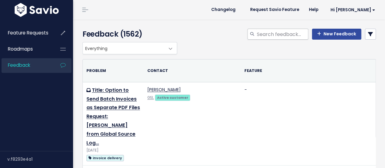 Image resolution: width=385 pixels, height=168 pixels. Describe the element at coordinates (314, 10) in the screenshot. I see `a: Help` at that location.